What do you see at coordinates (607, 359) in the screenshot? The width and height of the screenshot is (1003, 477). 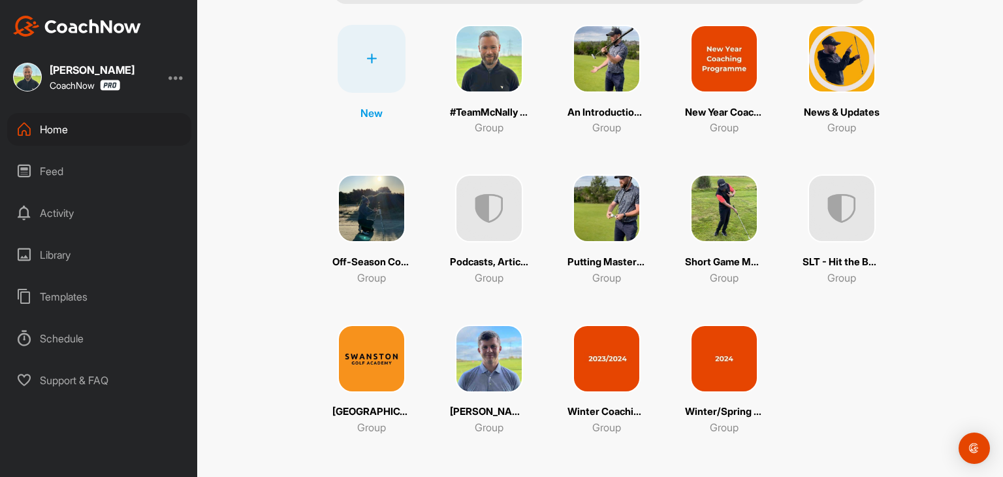 I see `img: square_41c5f5e908632925c7e0989a7e0a6968.png` at bounding box center [607, 359].